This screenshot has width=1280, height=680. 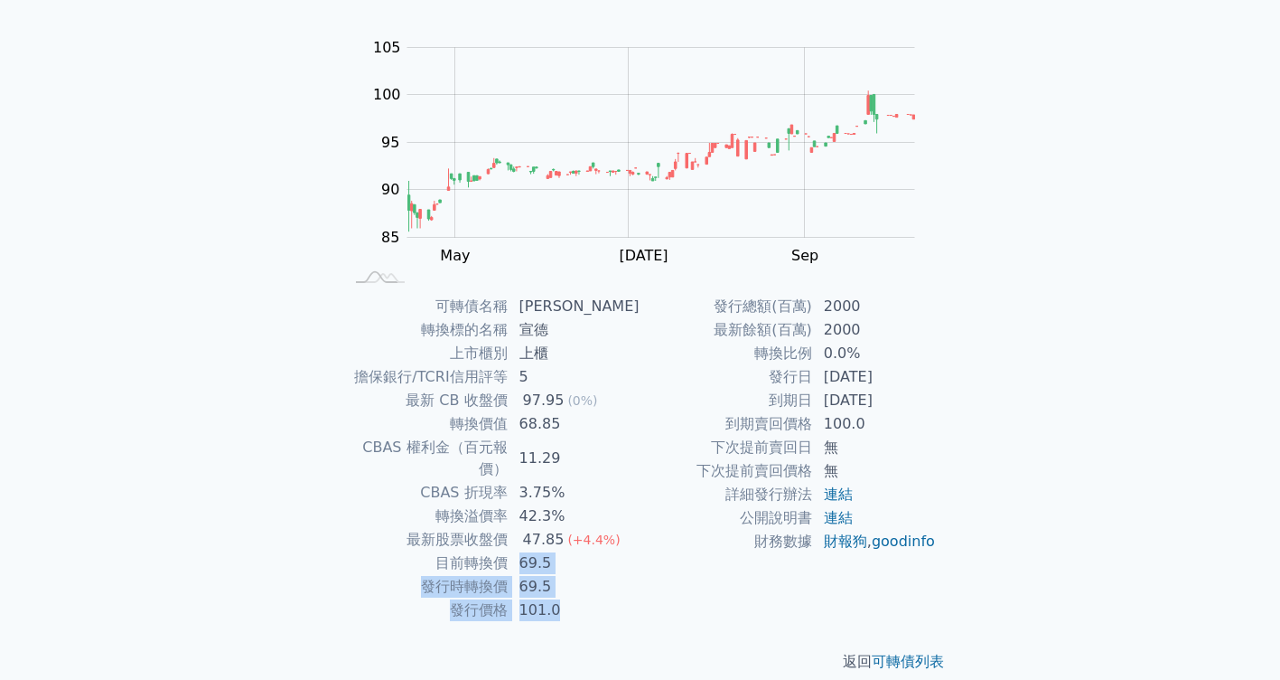 What do you see at coordinates (641, 661) in the screenshot?
I see `p: 返回` at bounding box center [641, 661].